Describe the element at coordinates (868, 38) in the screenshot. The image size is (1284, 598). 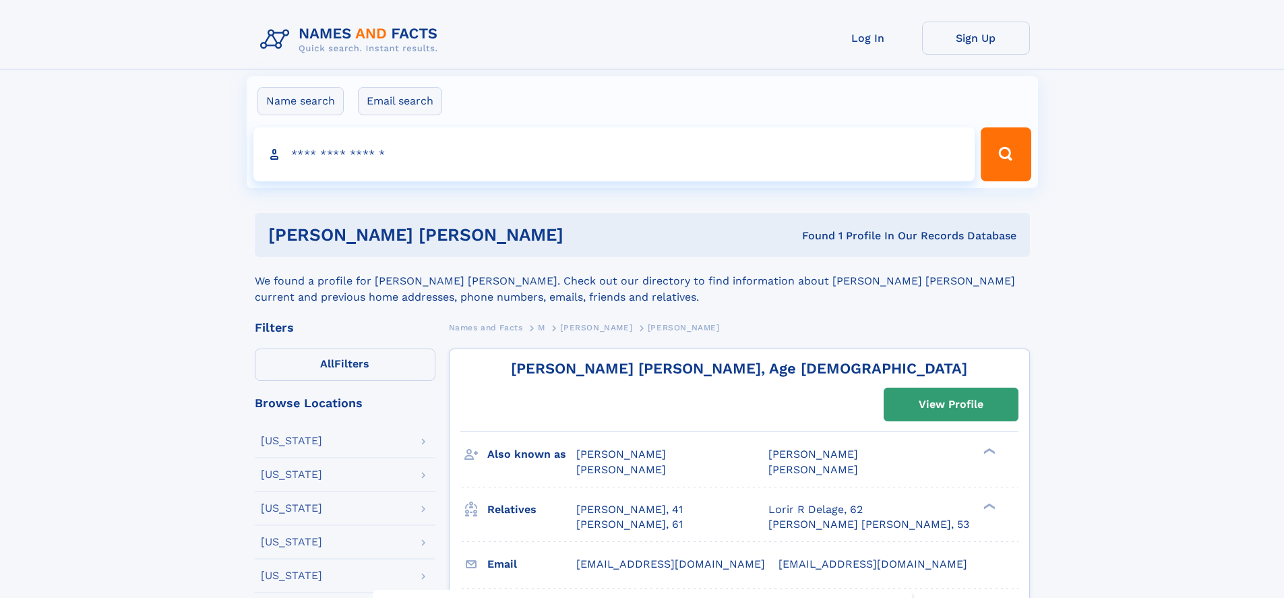
I see `a: Log In` at that location.